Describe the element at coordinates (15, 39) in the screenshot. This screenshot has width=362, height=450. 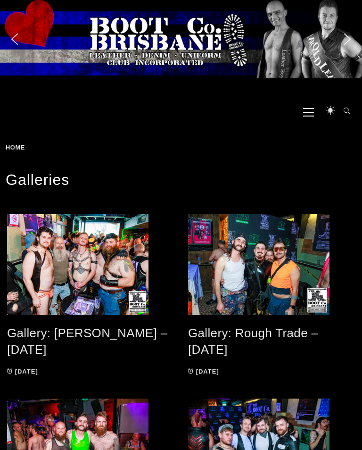
I see `img: previous arrow` at that location.